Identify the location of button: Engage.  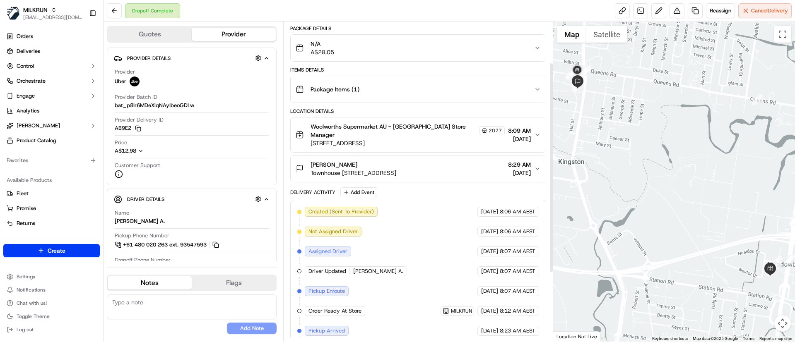
(51, 96).